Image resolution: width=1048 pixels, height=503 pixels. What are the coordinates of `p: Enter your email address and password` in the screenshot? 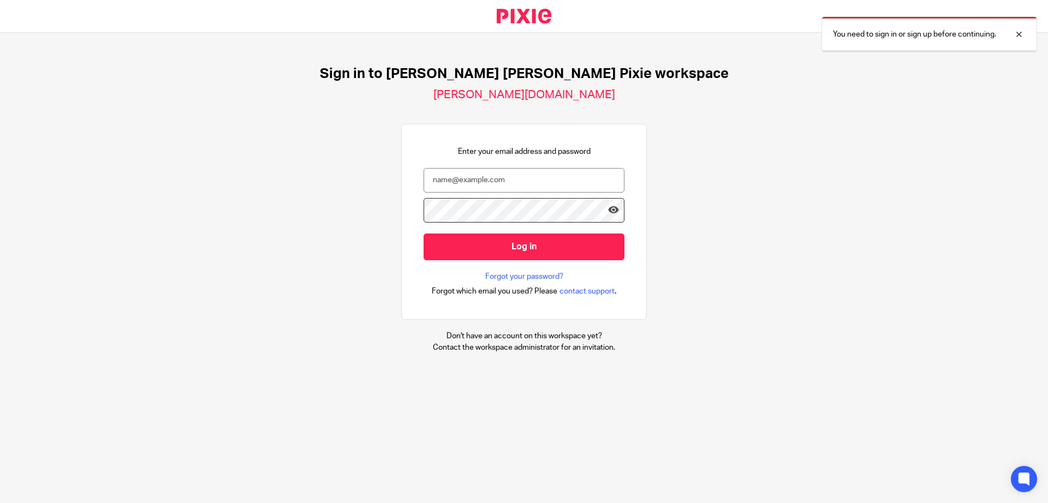 It's located at (524, 152).